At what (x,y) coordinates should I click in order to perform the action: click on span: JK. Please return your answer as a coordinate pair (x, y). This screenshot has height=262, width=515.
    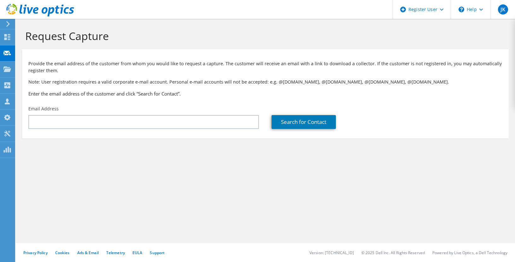
    Looking at the image, I should click on (503, 9).